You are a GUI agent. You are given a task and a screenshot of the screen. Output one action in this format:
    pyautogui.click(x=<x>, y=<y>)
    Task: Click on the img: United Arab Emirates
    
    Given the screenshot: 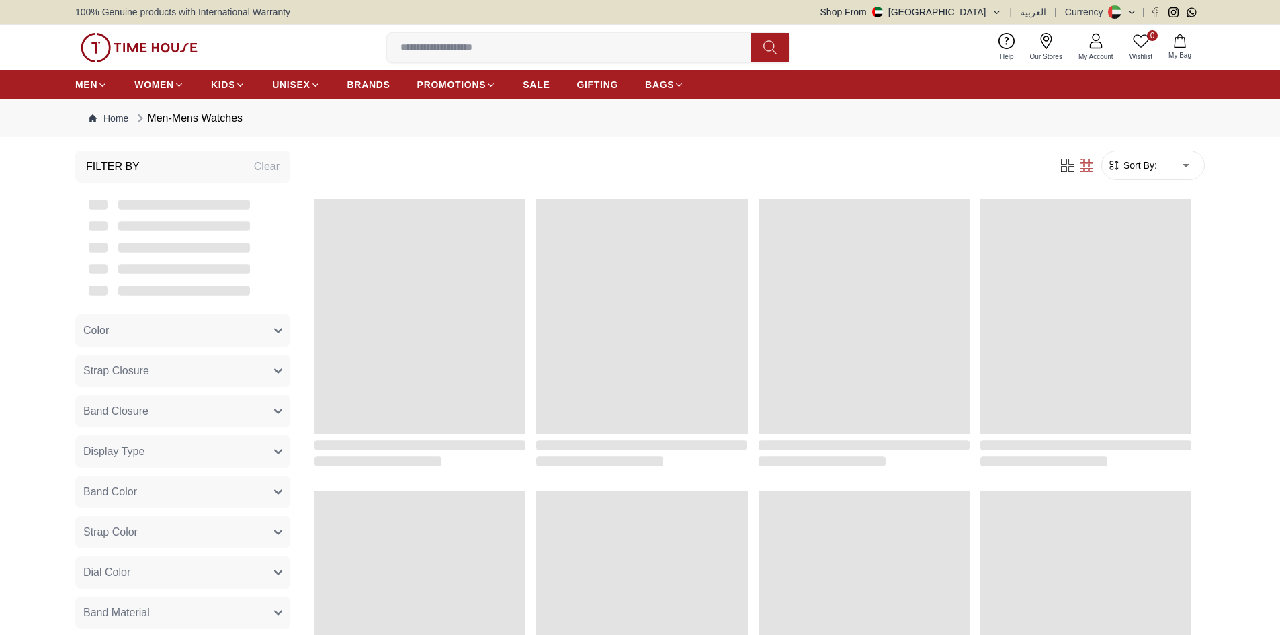 What is the action you would take?
    pyautogui.click(x=878, y=12)
    